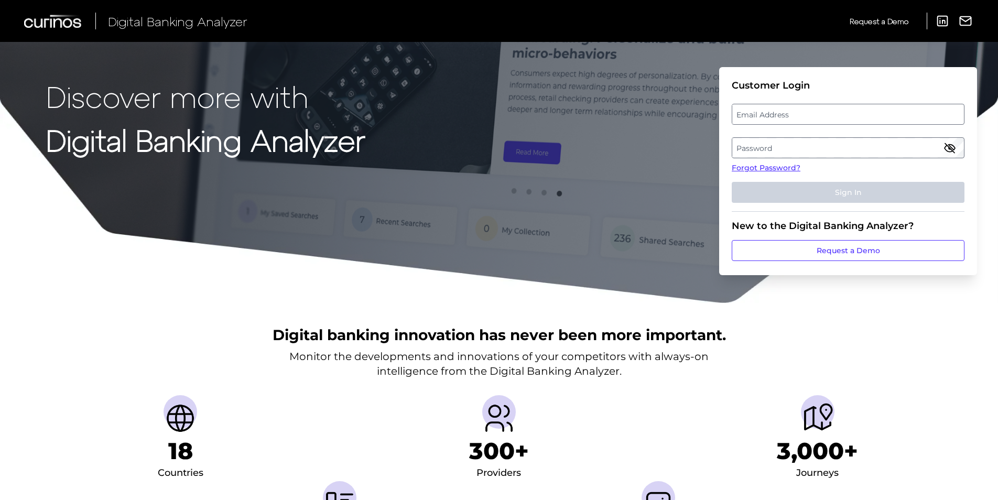 This screenshot has width=998, height=500. What do you see at coordinates (818, 418) in the screenshot?
I see `img: Journeys` at bounding box center [818, 418].